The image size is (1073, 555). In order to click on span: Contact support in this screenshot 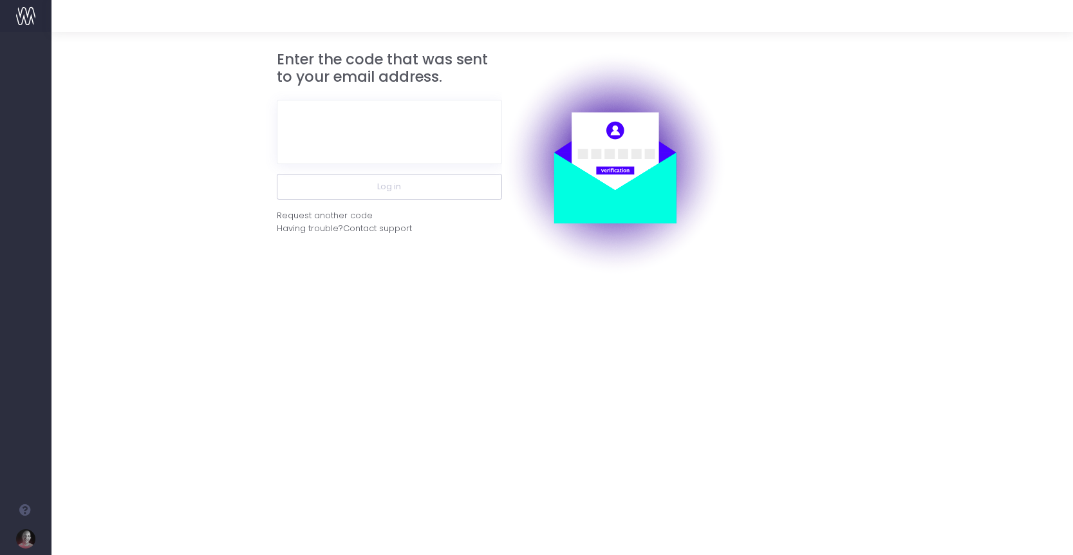, I will do `click(377, 229)`.